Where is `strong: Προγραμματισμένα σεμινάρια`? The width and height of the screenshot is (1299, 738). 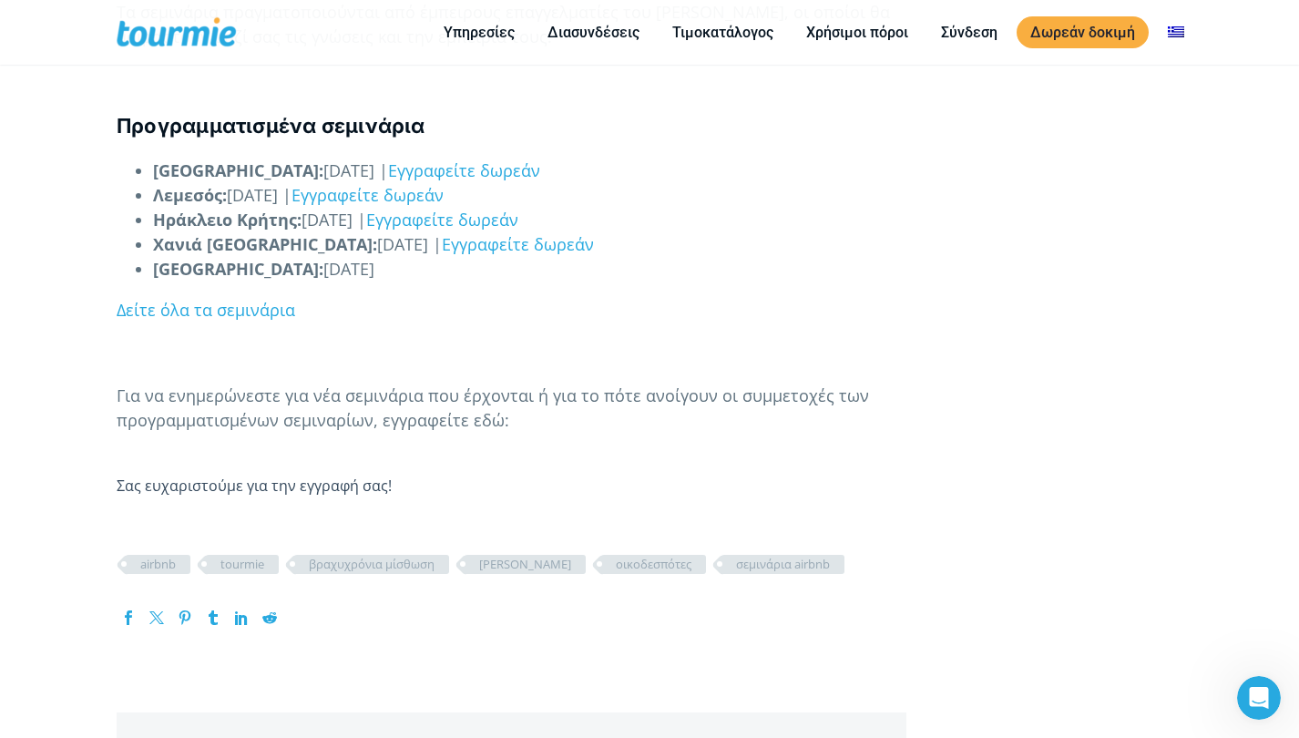 strong: Προγραμματισμένα σεμινάρια is located at coordinates (271, 126).